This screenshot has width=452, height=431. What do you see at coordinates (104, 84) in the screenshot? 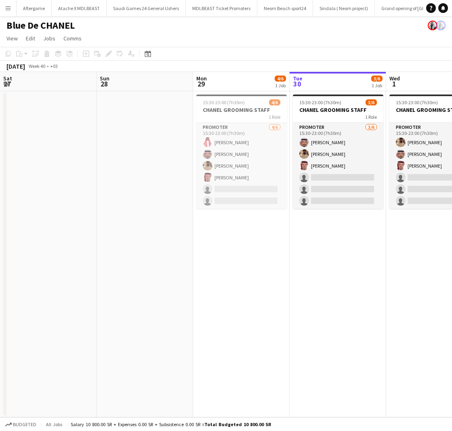
I see `span: 28` at bounding box center [104, 84].